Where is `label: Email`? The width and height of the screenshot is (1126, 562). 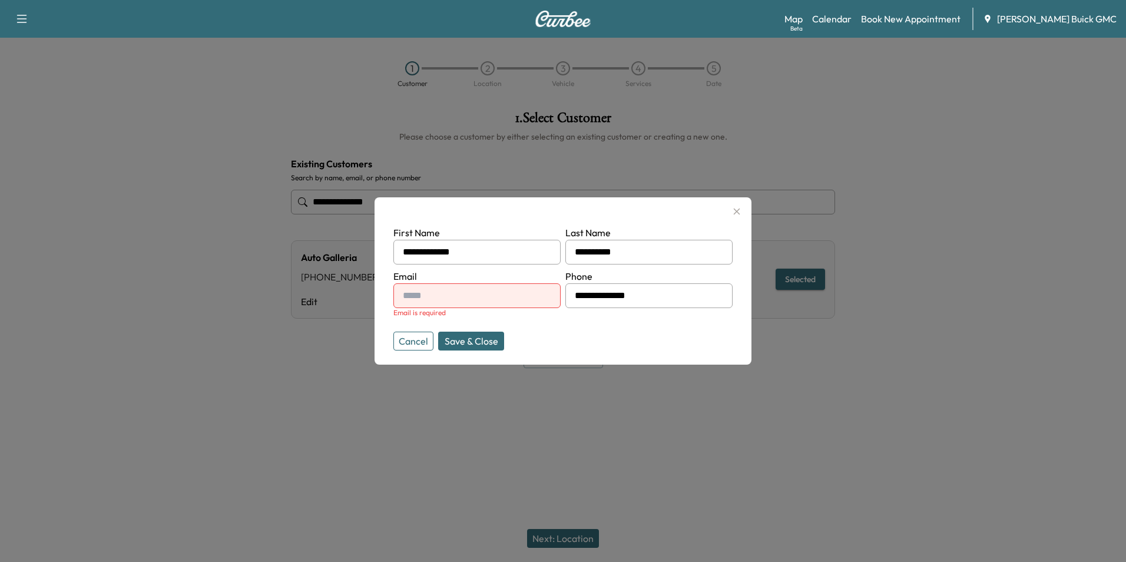 label: Email is located at coordinates (405, 276).